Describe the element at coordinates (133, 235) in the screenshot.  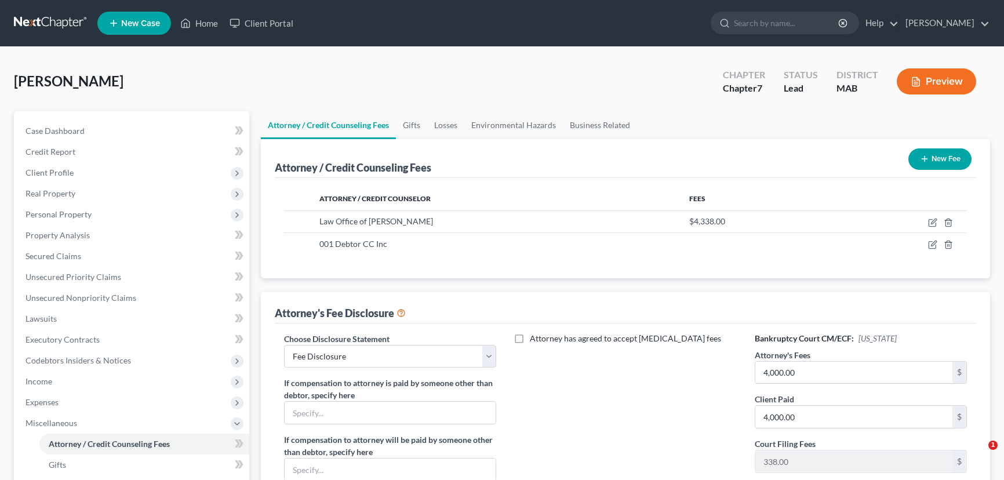
I see `a: Property Analysis` at that location.